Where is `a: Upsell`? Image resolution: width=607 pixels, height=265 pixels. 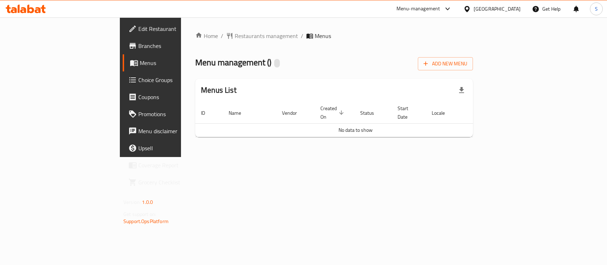 a: Upsell is located at coordinates (172, 148).